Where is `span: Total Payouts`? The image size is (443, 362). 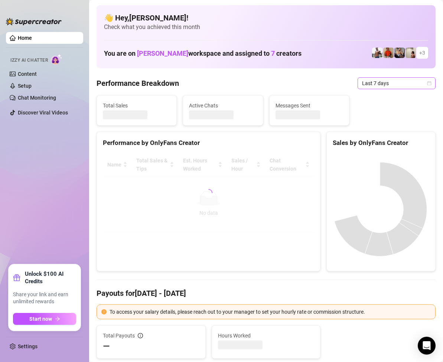
span: Total Payouts is located at coordinates (119, 336).